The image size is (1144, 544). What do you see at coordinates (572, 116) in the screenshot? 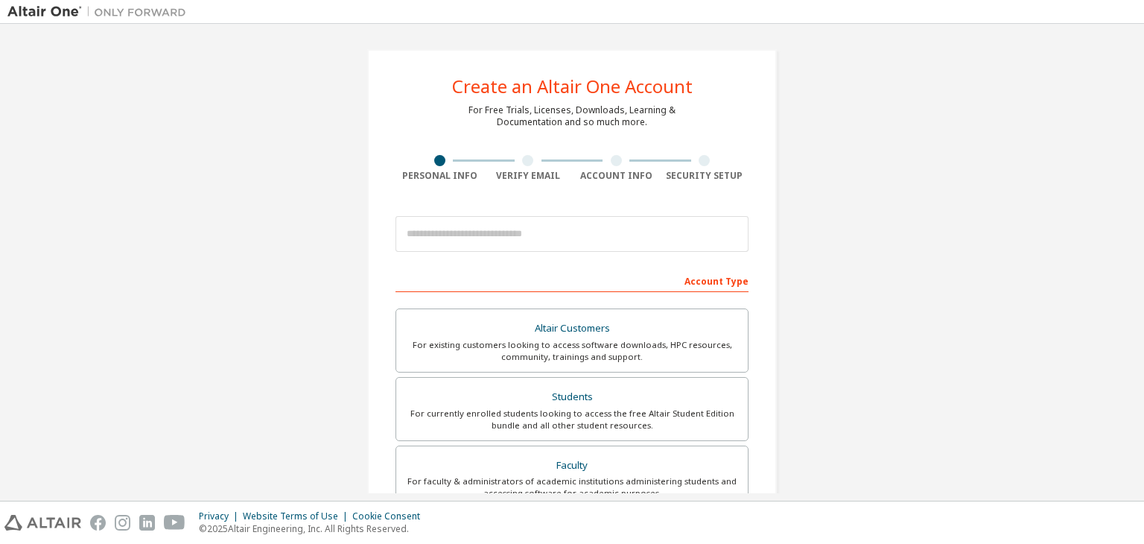
I see `div: For Free Trials, Licenses, Downloads, Learning & Documentation and so much more.` at bounding box center [572, 116].